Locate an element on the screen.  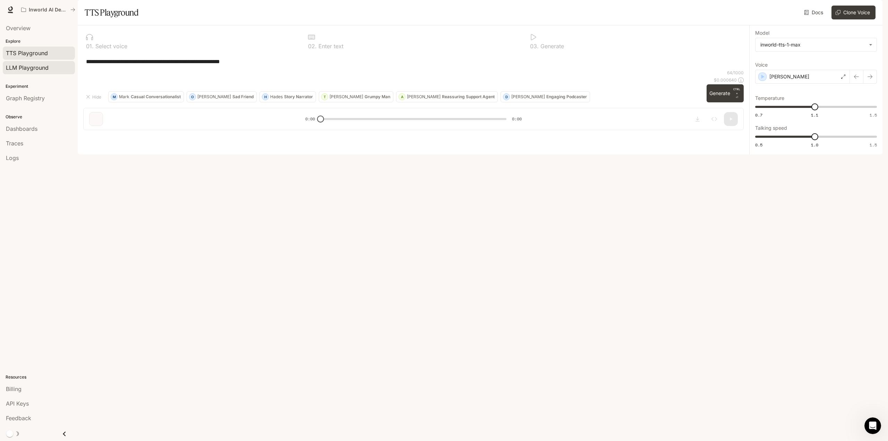
p: Generate is located at coordinates (551, 46).